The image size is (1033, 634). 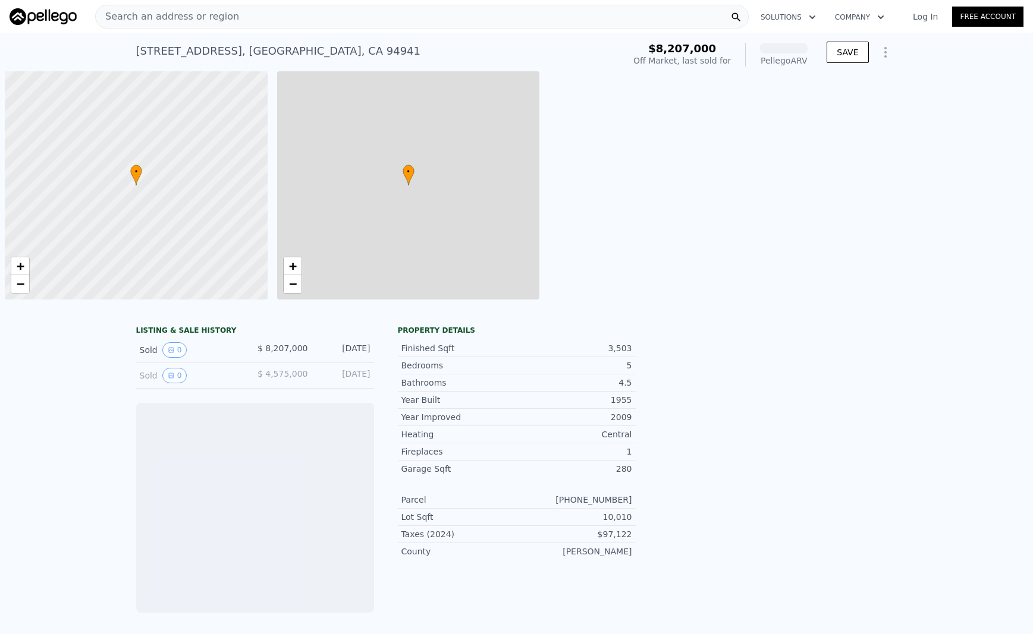 What do you see at coordinates (682, 48) in the screenshot?
I see `span: $8,207,000` at bounding box center [682, 48].